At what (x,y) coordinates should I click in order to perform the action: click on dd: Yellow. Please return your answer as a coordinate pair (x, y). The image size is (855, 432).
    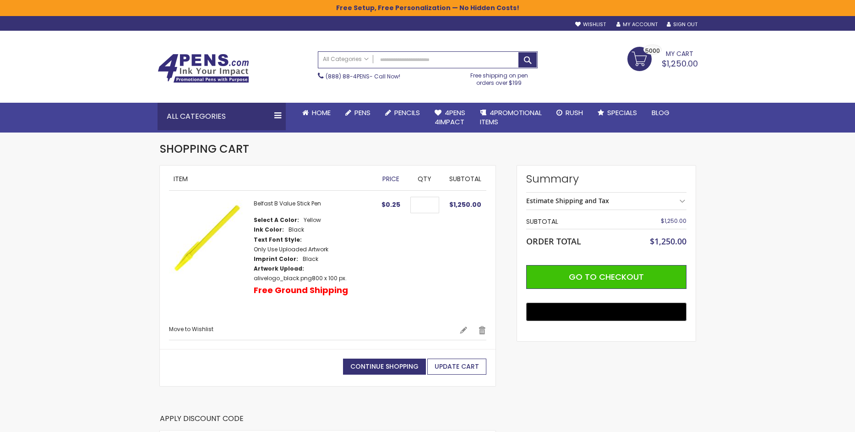
    Looking at the image, I should click on (312, 220).